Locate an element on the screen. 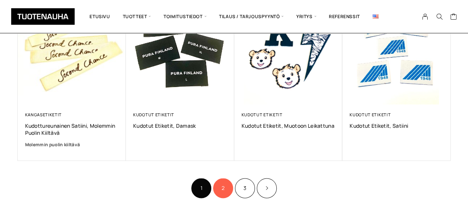  span: Sivu 1 is located at coordinates (201, 188).